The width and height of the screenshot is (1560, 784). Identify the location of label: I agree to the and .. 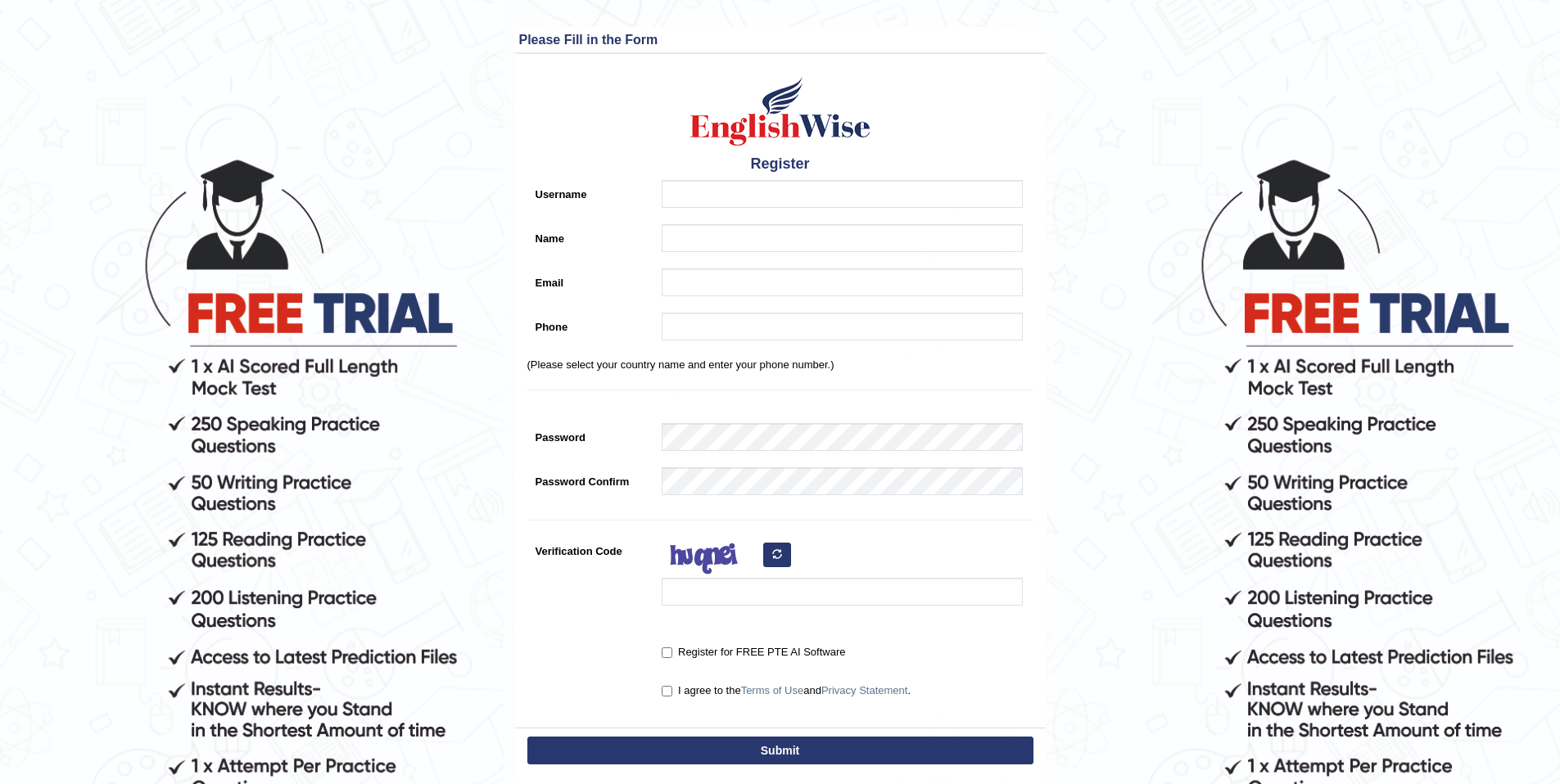
(786, 691).